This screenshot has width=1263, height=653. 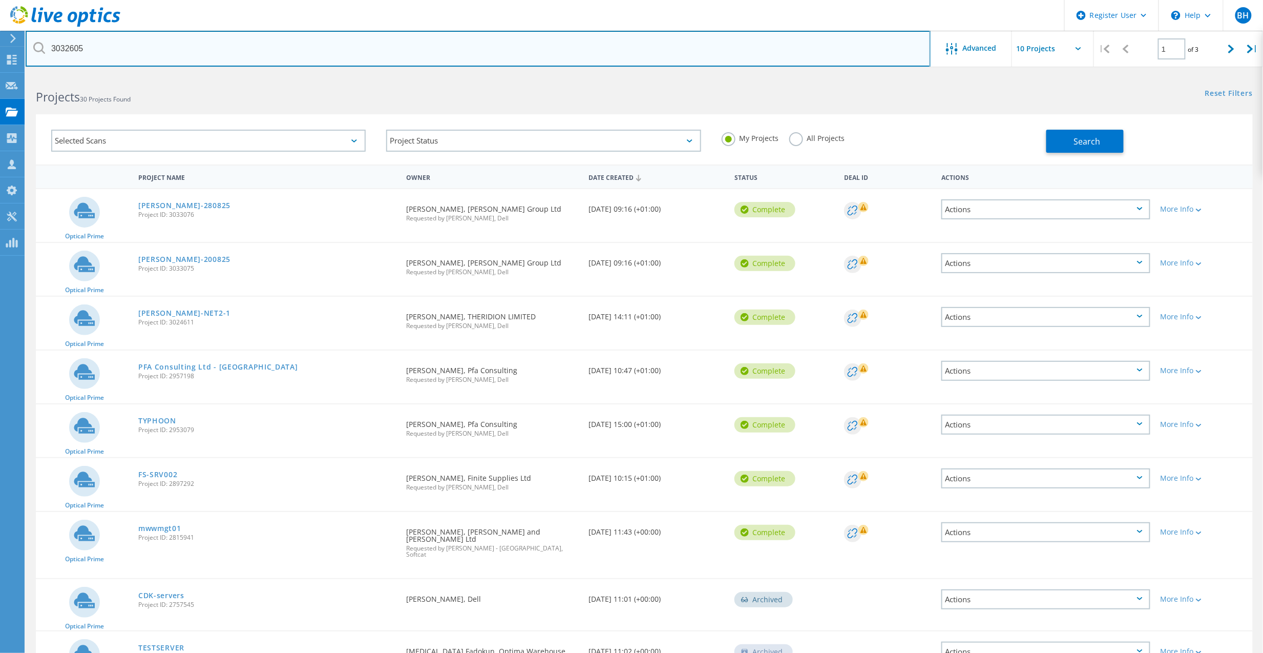 What do you see at coordinates (543, 140) in the screenshot?
I see `div: Project Status` at bounding box center [543, 140].